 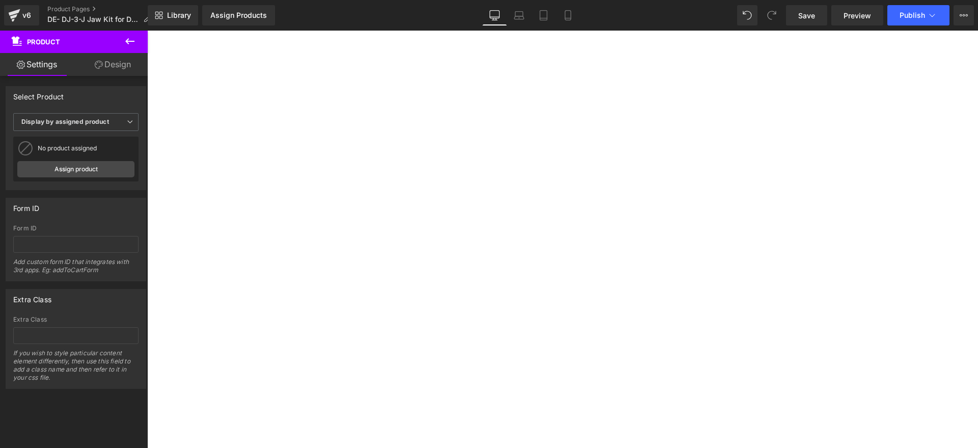 I want to click on button: Undo, so click(x=747, y=15).